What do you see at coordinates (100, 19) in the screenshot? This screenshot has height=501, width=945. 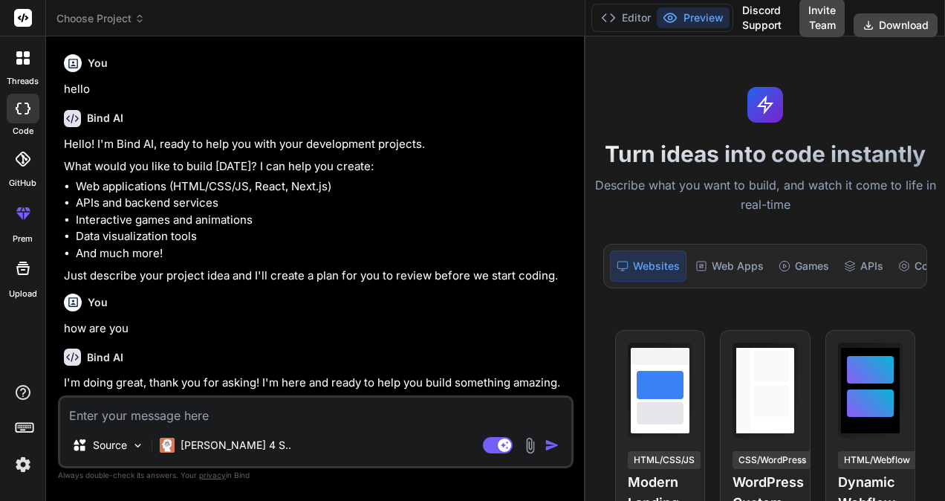 I see `span: Choose Project` at bounding box center [100, 19].